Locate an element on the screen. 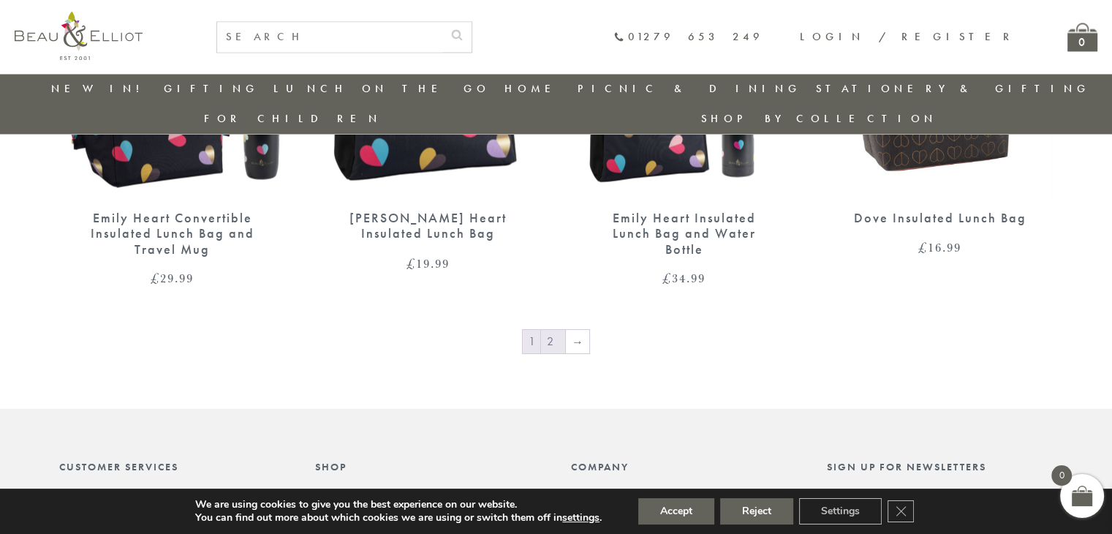 The image size is (1112, 534). a: Page 2 is located at coordinates (553, 341).